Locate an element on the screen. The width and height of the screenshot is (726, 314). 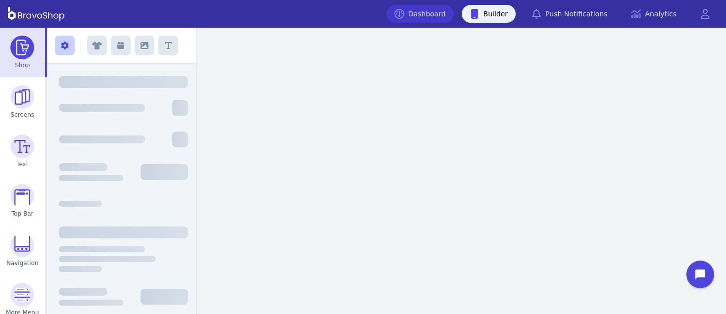
span: Navigation is located at coordinates (22, 263).